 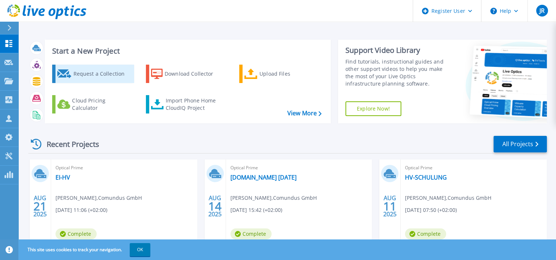 I want to click on a: EI-HV, so click(x=63, y=177).